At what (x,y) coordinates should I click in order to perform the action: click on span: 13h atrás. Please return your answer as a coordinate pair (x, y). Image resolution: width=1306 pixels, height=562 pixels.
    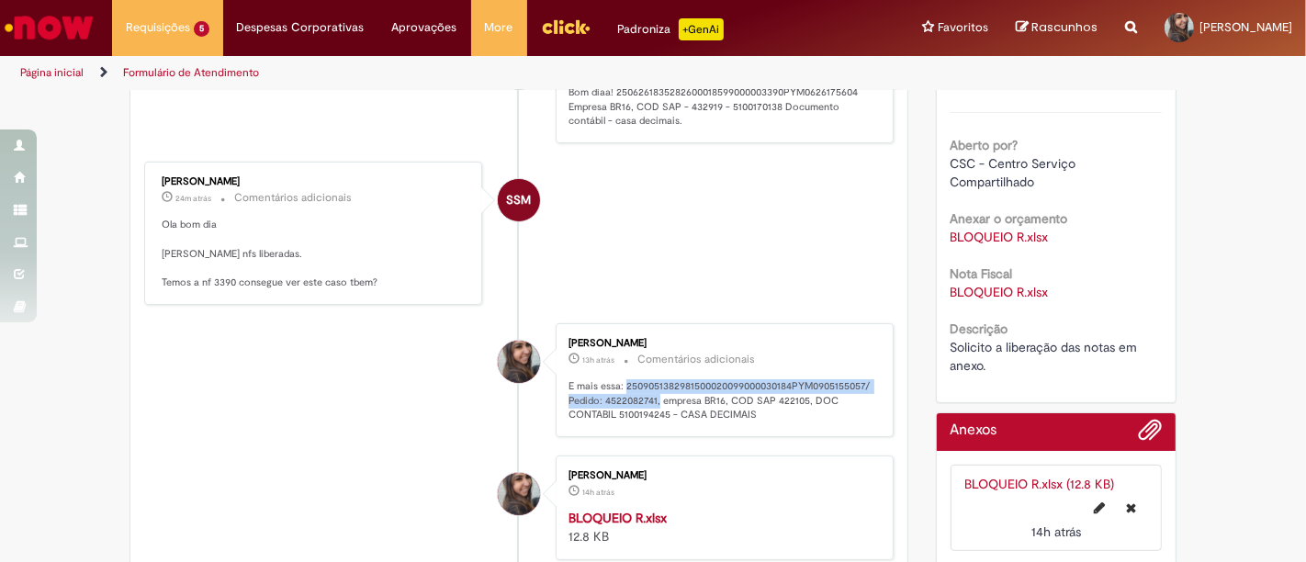
    Looking at the image, I should click on (598, 360).